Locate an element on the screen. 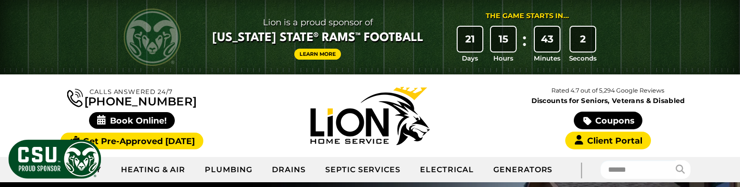  span: Discounts for Seniors, Veterans & Disabled is located at coordinates (608, 100).